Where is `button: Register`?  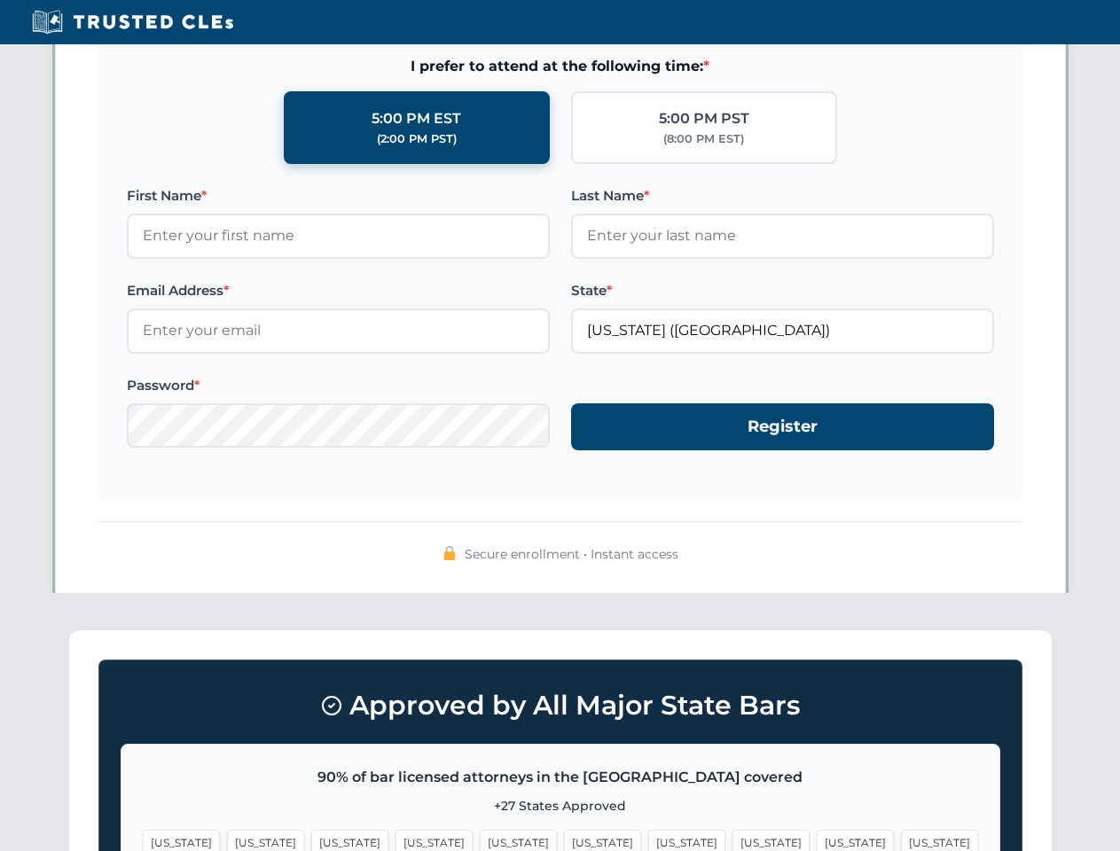 button: Register is located at coordinates (782, 427).